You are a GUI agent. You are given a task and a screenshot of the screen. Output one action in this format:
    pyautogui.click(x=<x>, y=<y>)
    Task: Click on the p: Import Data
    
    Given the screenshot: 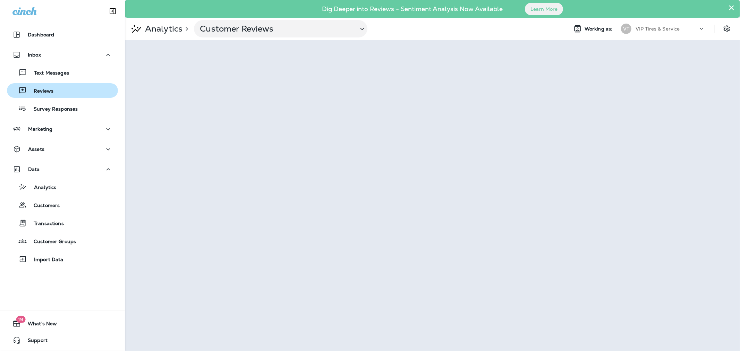 What is the action you would take?
    pyautogui.click(x=45, y=260)
    